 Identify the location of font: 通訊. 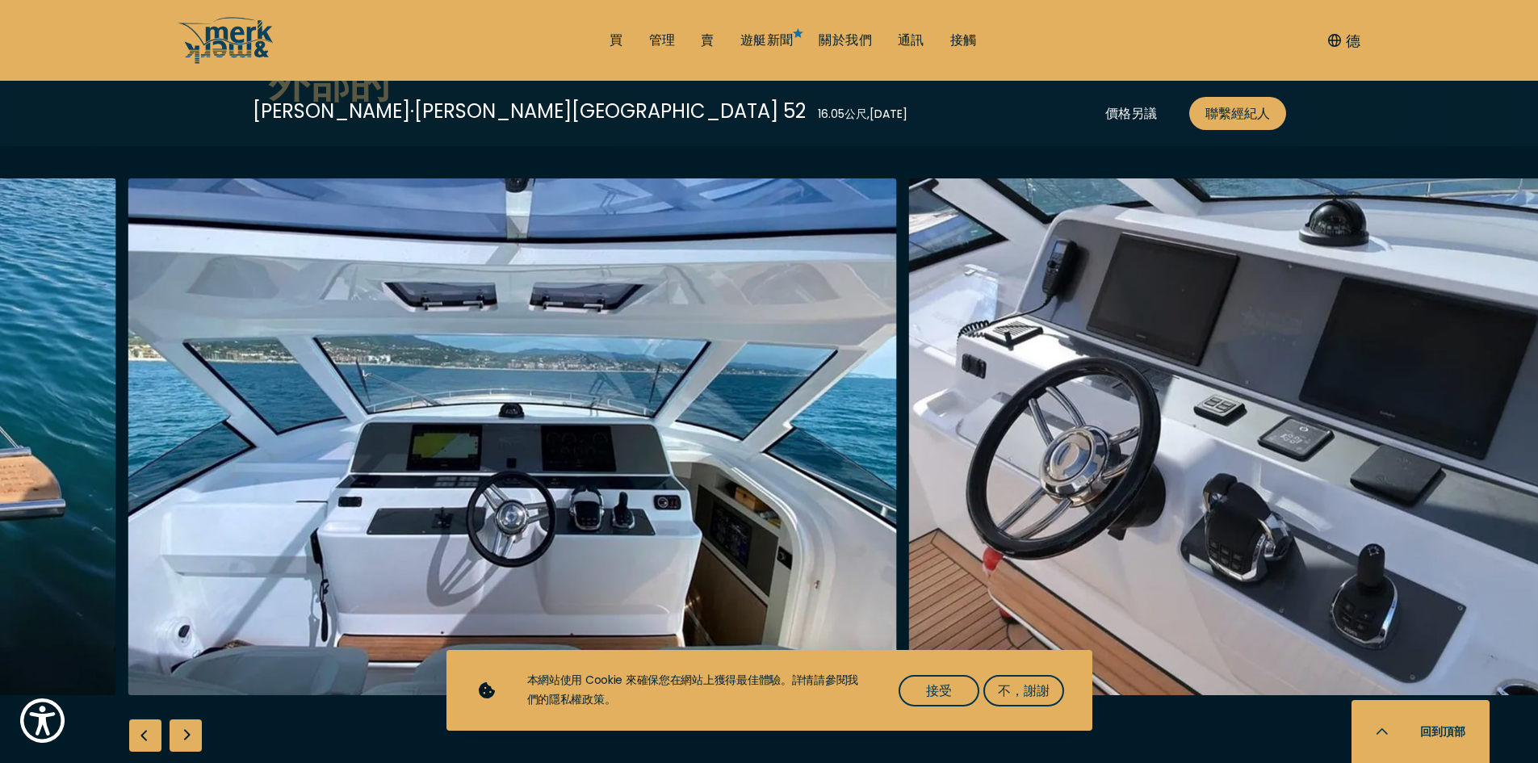
(911, 40).